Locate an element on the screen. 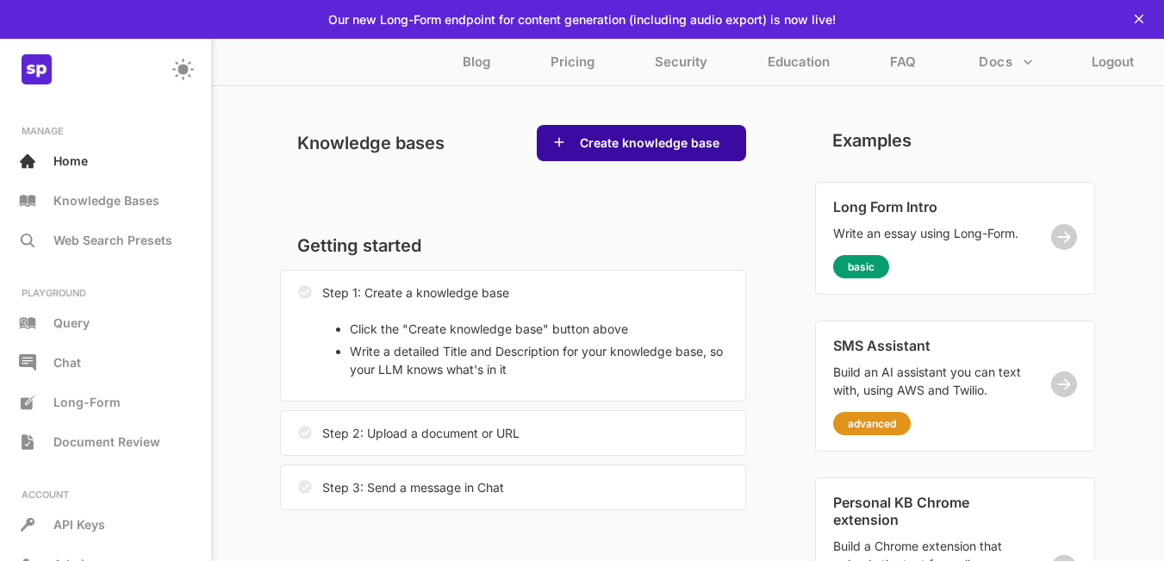 This screenshot has height=561, width=1164. p: FAQ is located at coordinates (903, 65).